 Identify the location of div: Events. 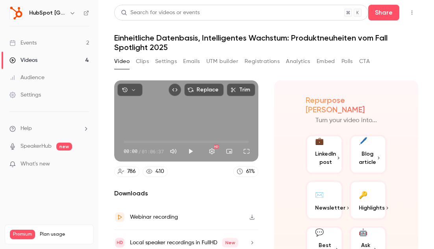
(23, 43).